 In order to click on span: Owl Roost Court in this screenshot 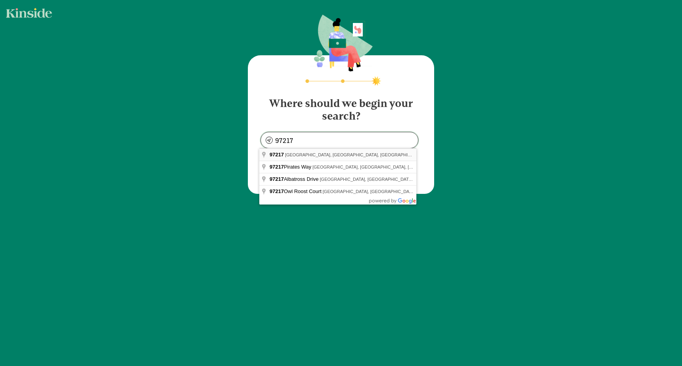, I will do `click(296, 191)`.